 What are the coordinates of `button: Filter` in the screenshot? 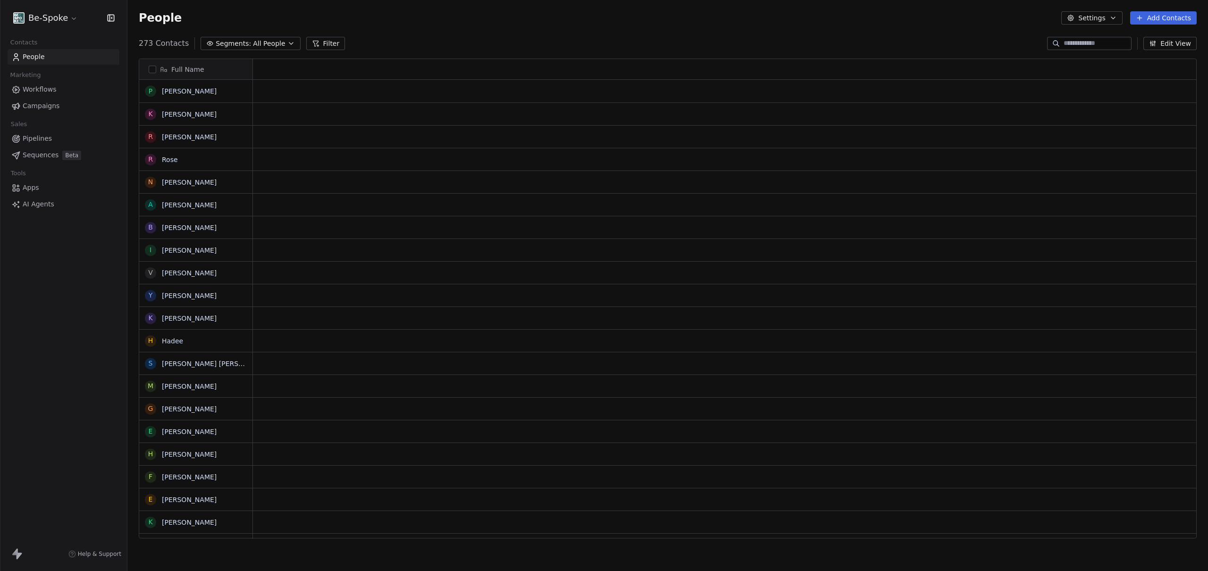 It's located at (326, 43).